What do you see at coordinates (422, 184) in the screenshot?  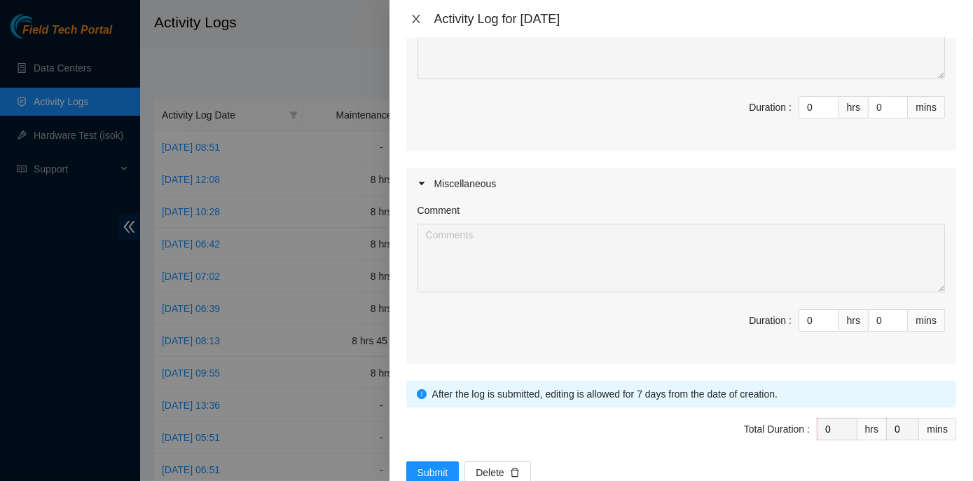 I see `span: caret-right` at bounding box center [422, 184].